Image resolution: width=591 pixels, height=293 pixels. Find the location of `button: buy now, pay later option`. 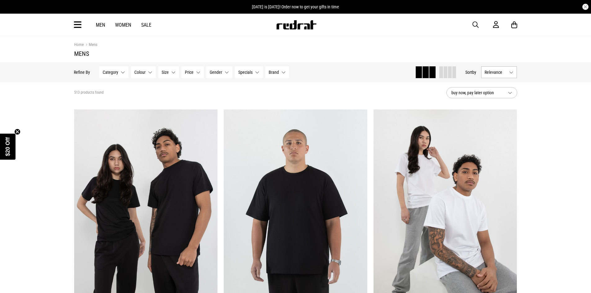

button: buy now, pay later option is located at coordinates (482, 93).